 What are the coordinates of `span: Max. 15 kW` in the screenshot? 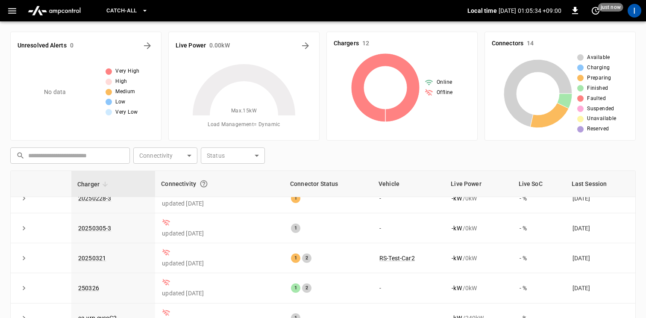 It's located at (244, 111).